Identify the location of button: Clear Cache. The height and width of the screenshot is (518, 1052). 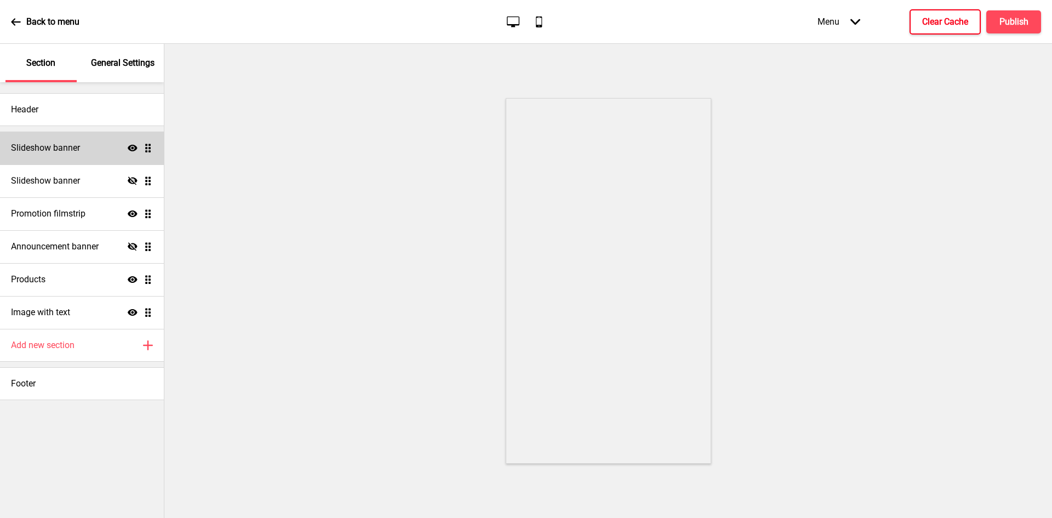
(945, 22).